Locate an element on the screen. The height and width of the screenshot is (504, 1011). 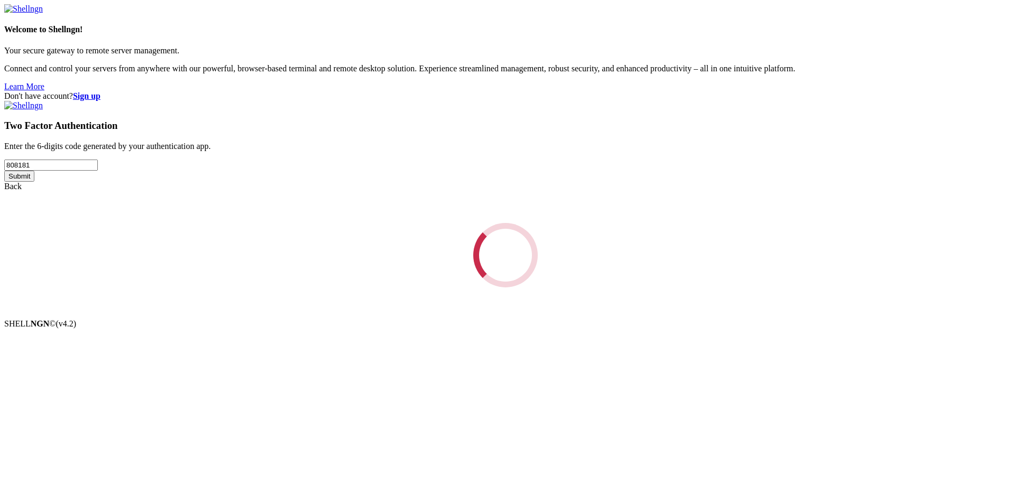
p: Enter the 6-digits code generated by your authentication app. is located at coordinates (505, 146).